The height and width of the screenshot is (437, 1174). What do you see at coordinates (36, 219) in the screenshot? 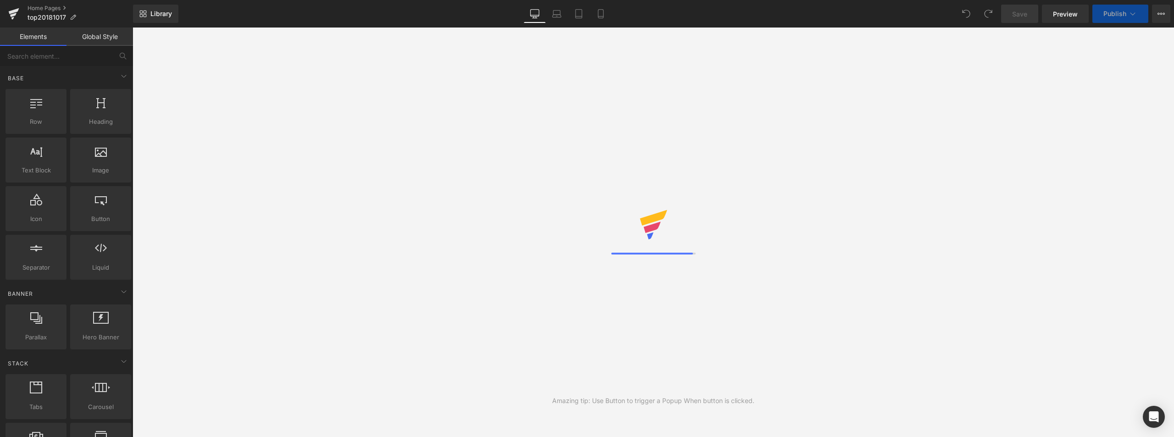
I see `span: Icon` at bounding box center [36, 219].